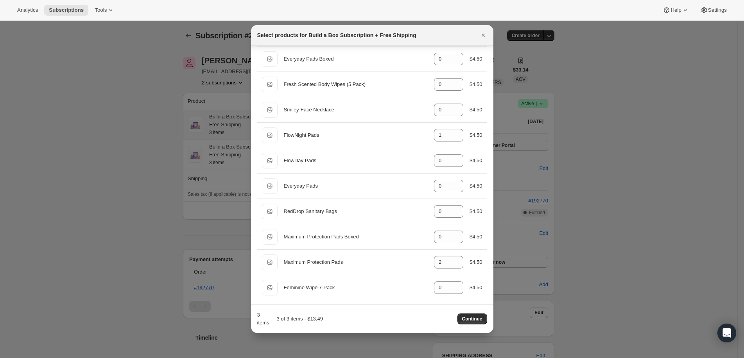  What do you see at coordinates (356, 262) in the screenshot?
I see `div: Maximum Protection Pads` at bounding box center [356, 262].